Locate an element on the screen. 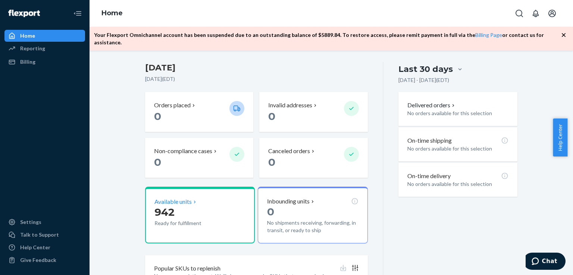 The height and width of the screenshot is (275, 573). button: Available units942Ready for fulfillment is located at coordinates (200, 215).